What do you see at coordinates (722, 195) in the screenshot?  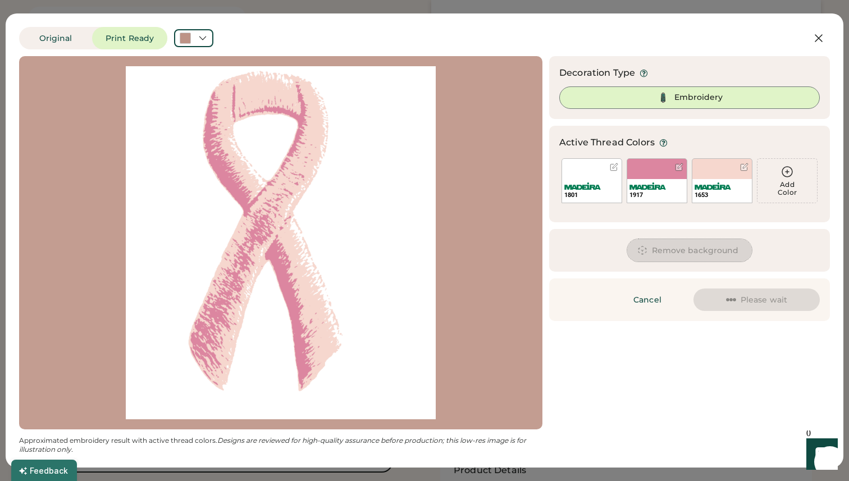 I see `div: 1653` at bounding box center [722, 195].